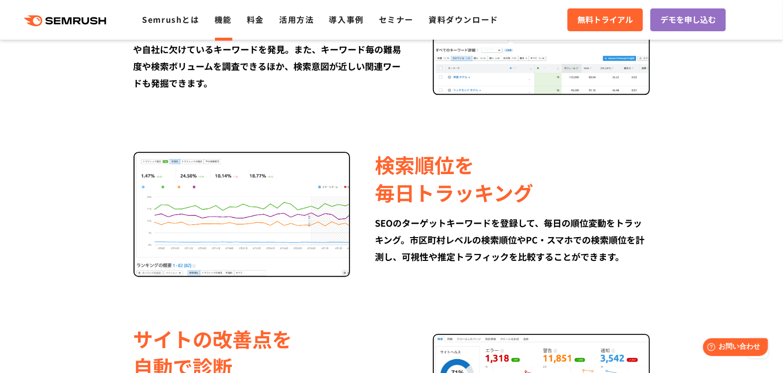 The width and height of the screenshot is (783, 373). I want to click on div: 競合サイトとの順位比較から、競合サイトに負けているキーワードや自社に欠けているキーワードを発見。また、キーワード毎の難易度や検索ボリュームを調査できるほか、検索意図が近しい関連ワードも発掘できます。, so click(271, 58).